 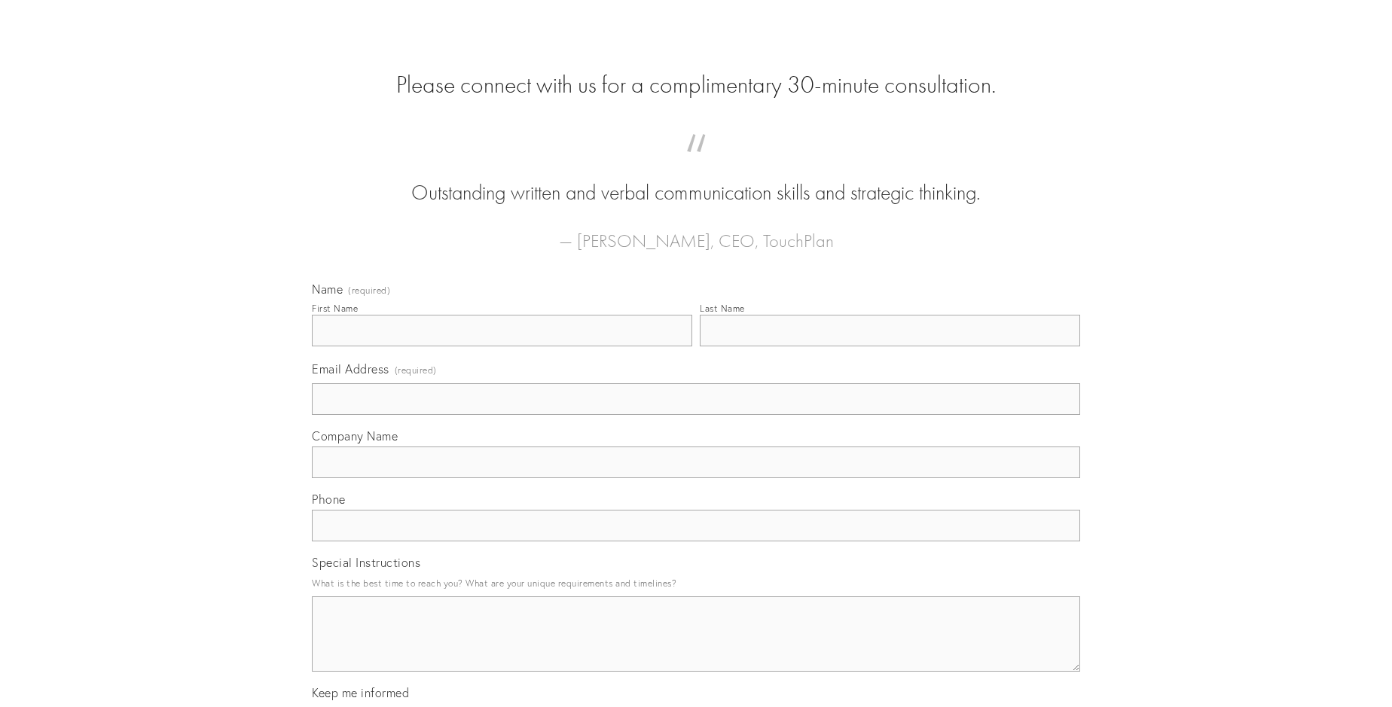 What do you see at coordinates (696, 179) in the screenshot?
I see `blockquote: Outstanding written and verbal communication skills and strategic thinking.` at bounding box center [696, 179].